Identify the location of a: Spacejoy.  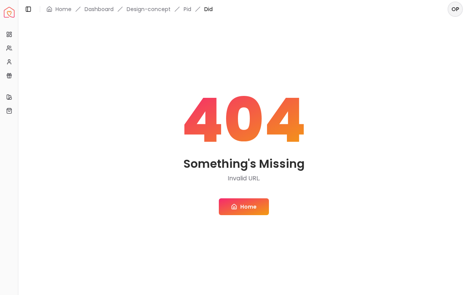
(9, 12).